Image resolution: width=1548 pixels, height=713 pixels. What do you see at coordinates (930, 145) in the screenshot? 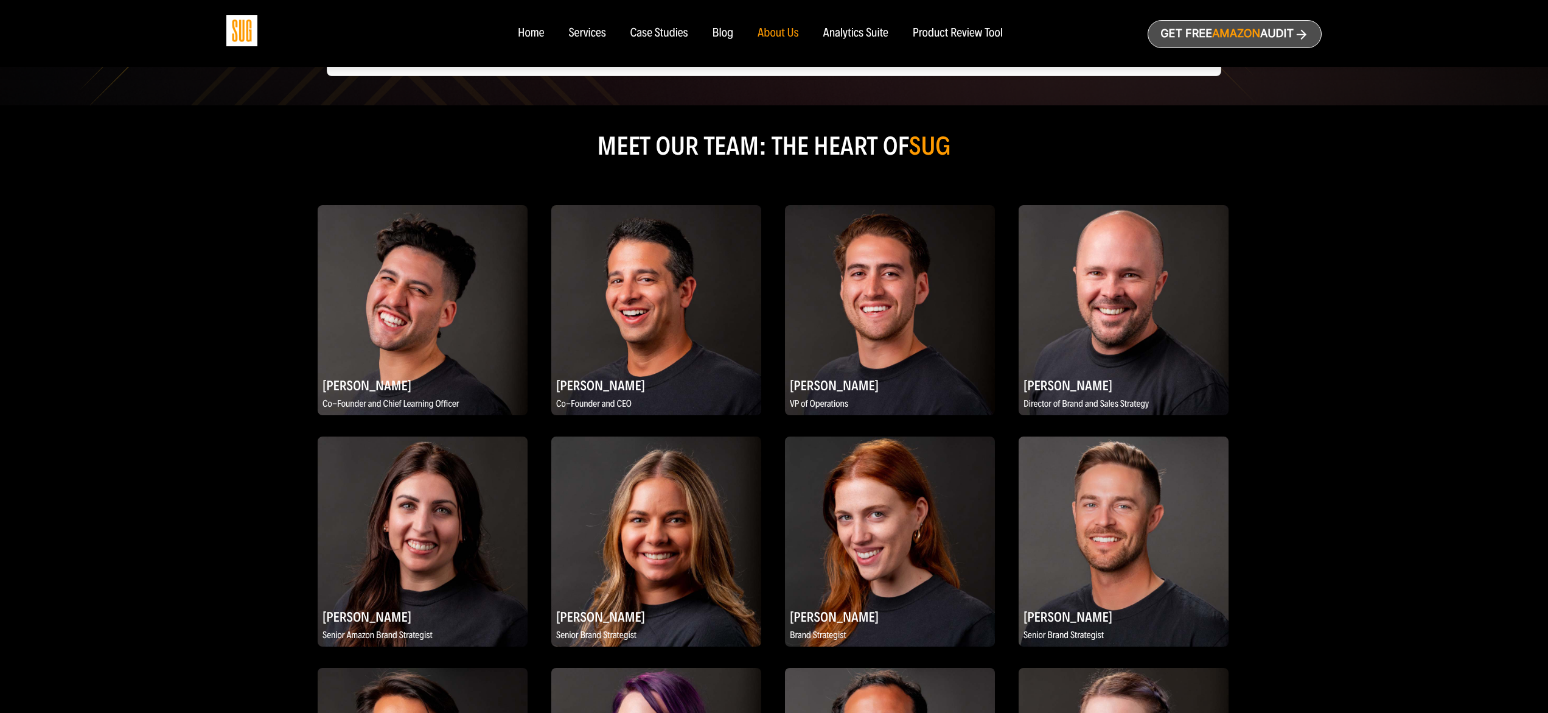
I see `span: SUG` at bounding box center [930, 145].